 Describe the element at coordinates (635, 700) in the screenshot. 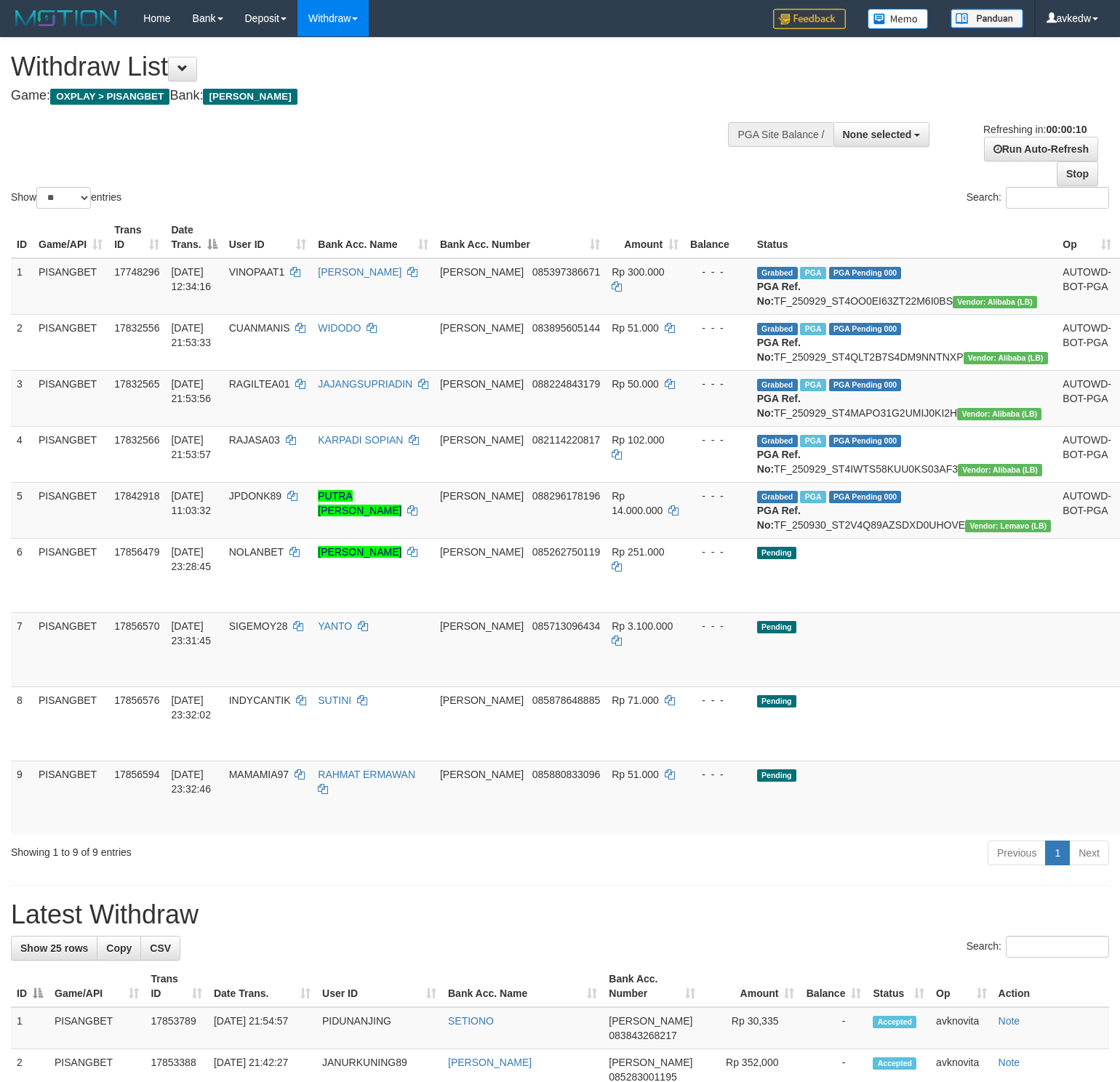

I see `span: Rp 71.000` at that location.